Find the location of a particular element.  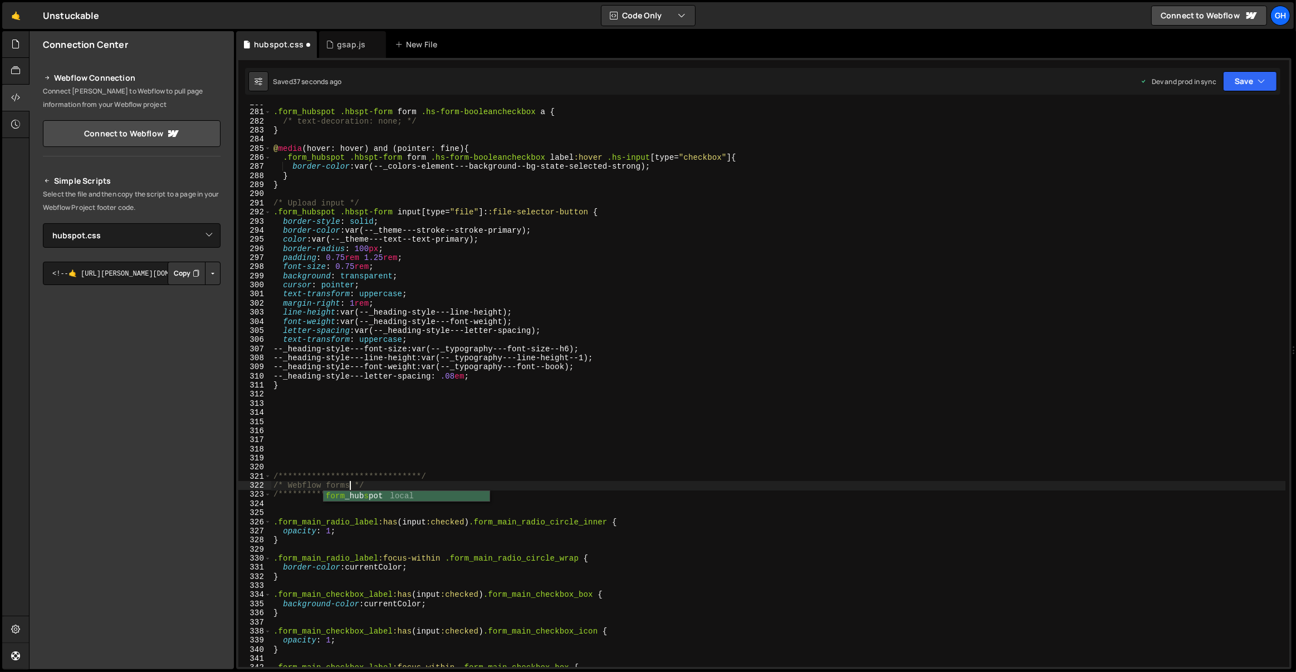

div: Button group with nested dropdown is located at coordinates (194, 274).